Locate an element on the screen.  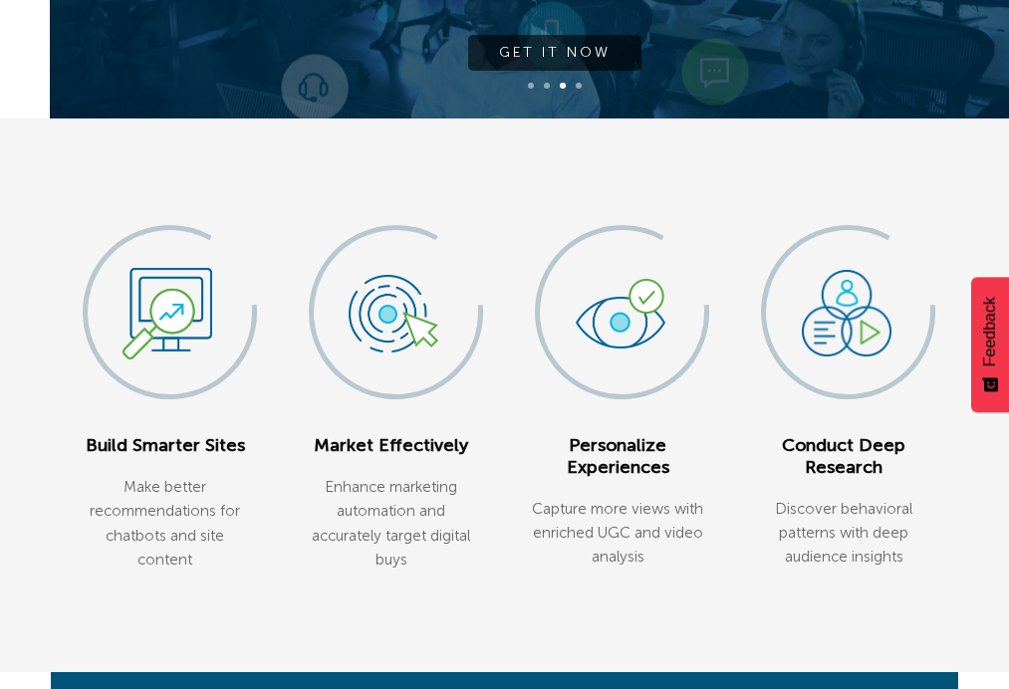
h5: Conduct Deep Research is located at coordinates (844, 456).